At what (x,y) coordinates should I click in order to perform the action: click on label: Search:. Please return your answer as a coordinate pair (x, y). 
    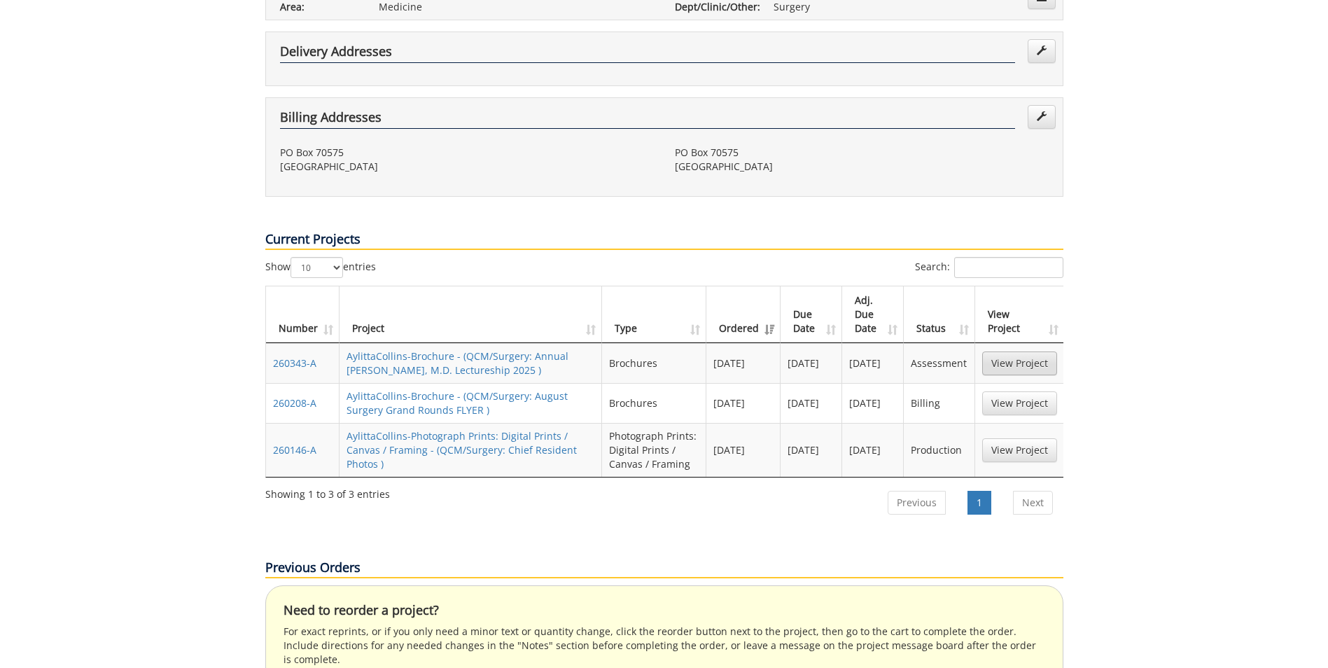
    Looking at the image, I should click on (989, 267).